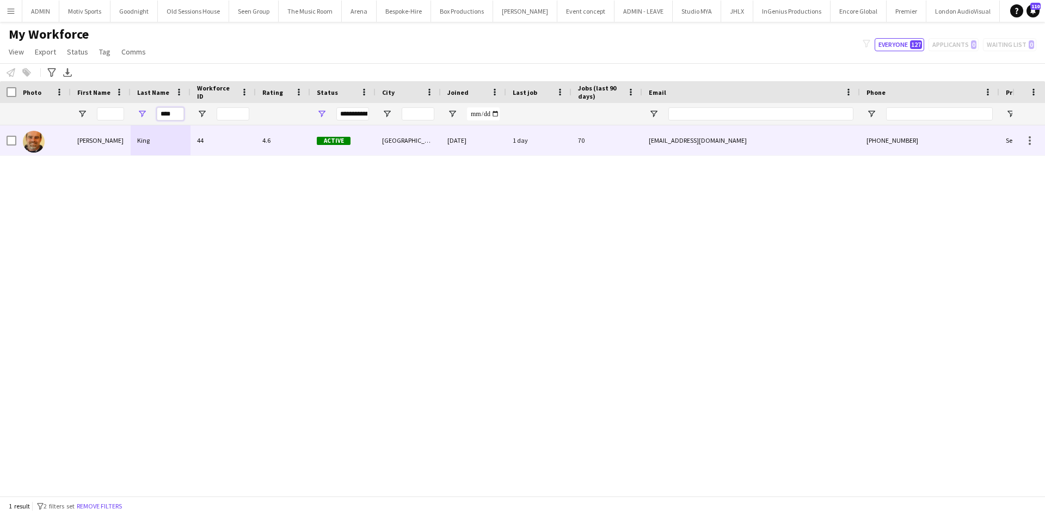 The image size is (1045, 515). What do you see at coordinates (134, 11) in the screenshot?
I see `button: Goodnight` at bounding box center [134, 11].